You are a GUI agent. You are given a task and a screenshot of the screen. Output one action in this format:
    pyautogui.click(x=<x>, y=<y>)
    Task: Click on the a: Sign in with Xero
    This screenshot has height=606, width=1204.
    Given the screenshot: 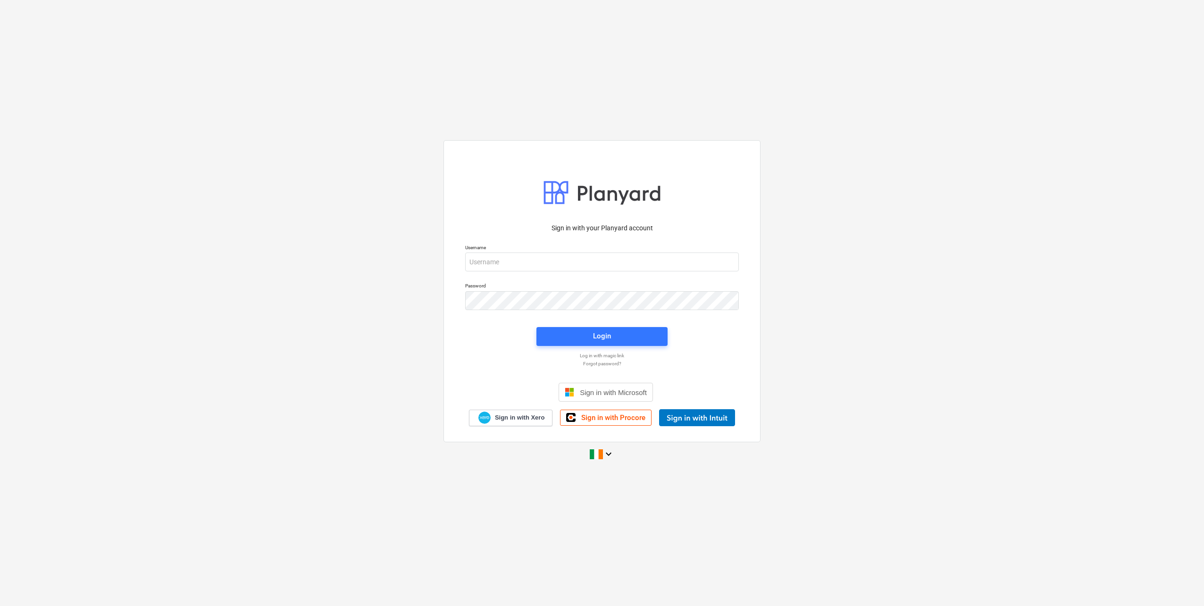 What is the action you would take?
    pyautogui.click(x=511, y=417)
    